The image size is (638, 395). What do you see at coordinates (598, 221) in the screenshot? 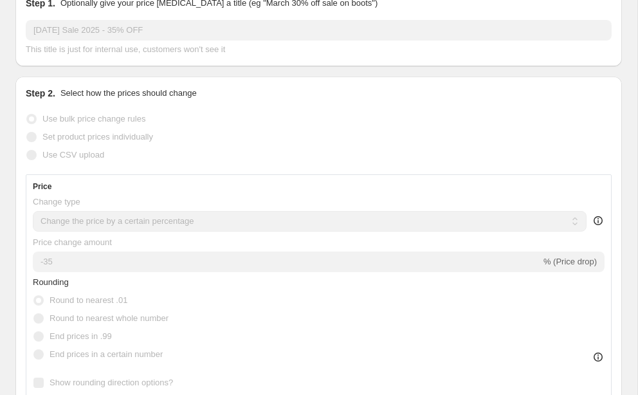
I see `div: help` at bounding box center [598, 221].